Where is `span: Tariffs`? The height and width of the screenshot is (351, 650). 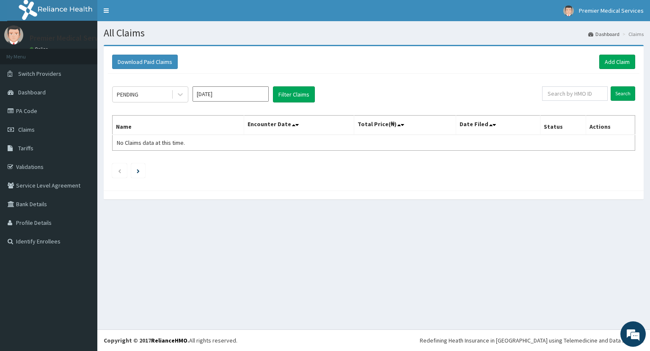
span: Tariffs is located at coordinates (26, 148).